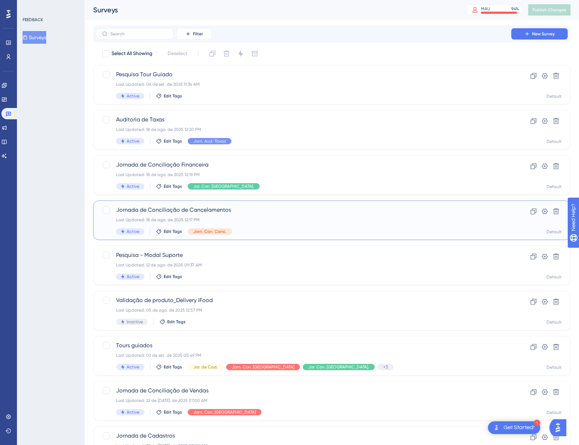  Describe the element at coordinates (34, 37) in the screenshot. I see `button: Surveys` at that location.